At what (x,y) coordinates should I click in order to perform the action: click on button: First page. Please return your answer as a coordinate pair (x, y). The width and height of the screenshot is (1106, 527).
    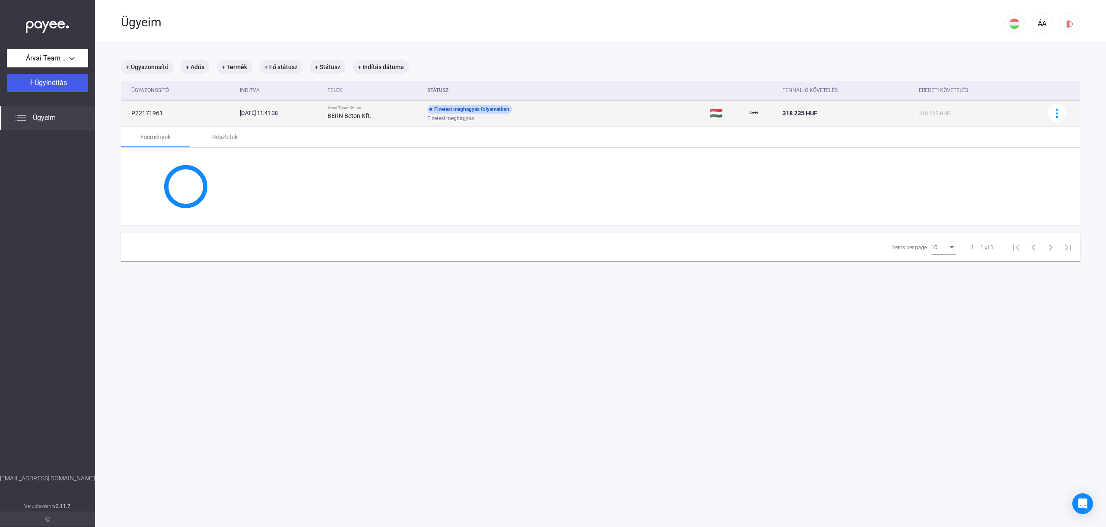
    Looking at the image, I should click on (1016, 247).